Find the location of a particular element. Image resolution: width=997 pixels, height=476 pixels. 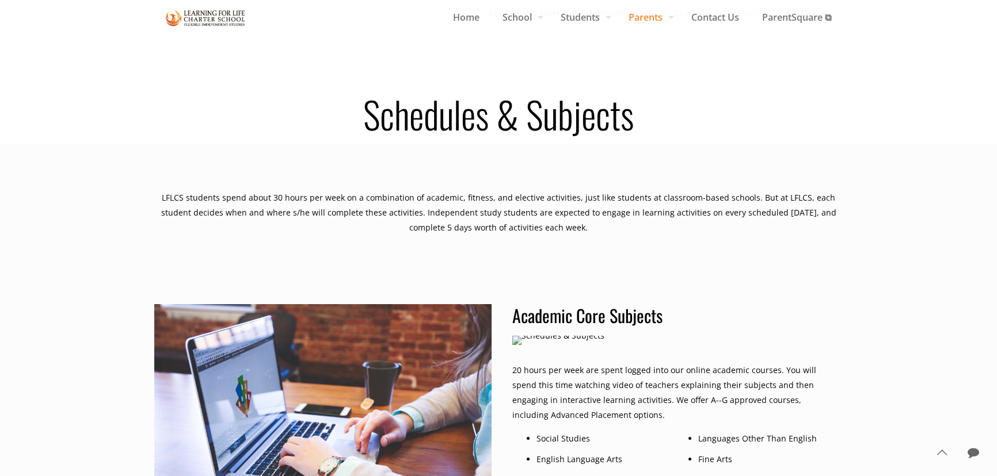

span: Home is located at coordinates (466, 17).